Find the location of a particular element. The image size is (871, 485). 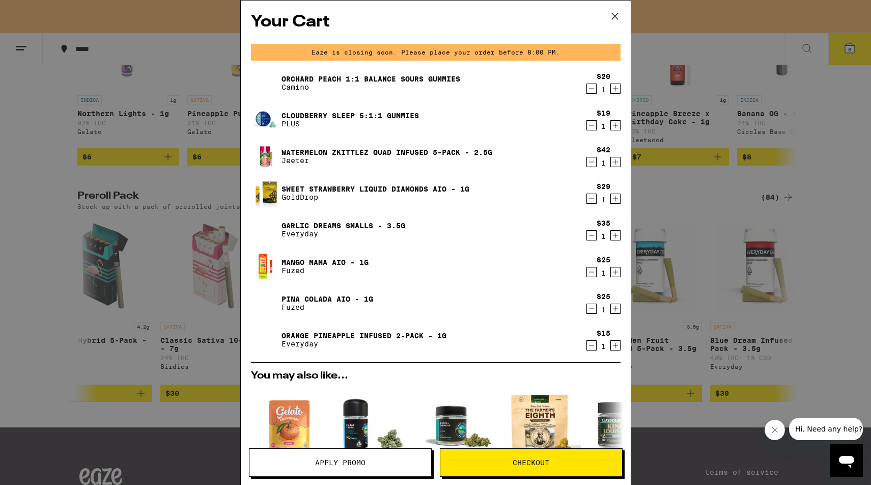

span: Checkout is located at coordinates (531, 462).